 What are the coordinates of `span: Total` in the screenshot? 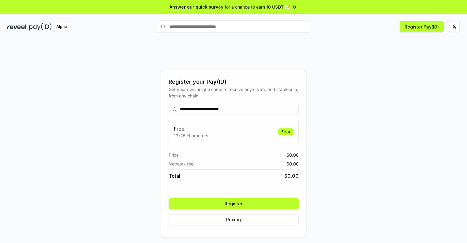 It's located at (174, 176).